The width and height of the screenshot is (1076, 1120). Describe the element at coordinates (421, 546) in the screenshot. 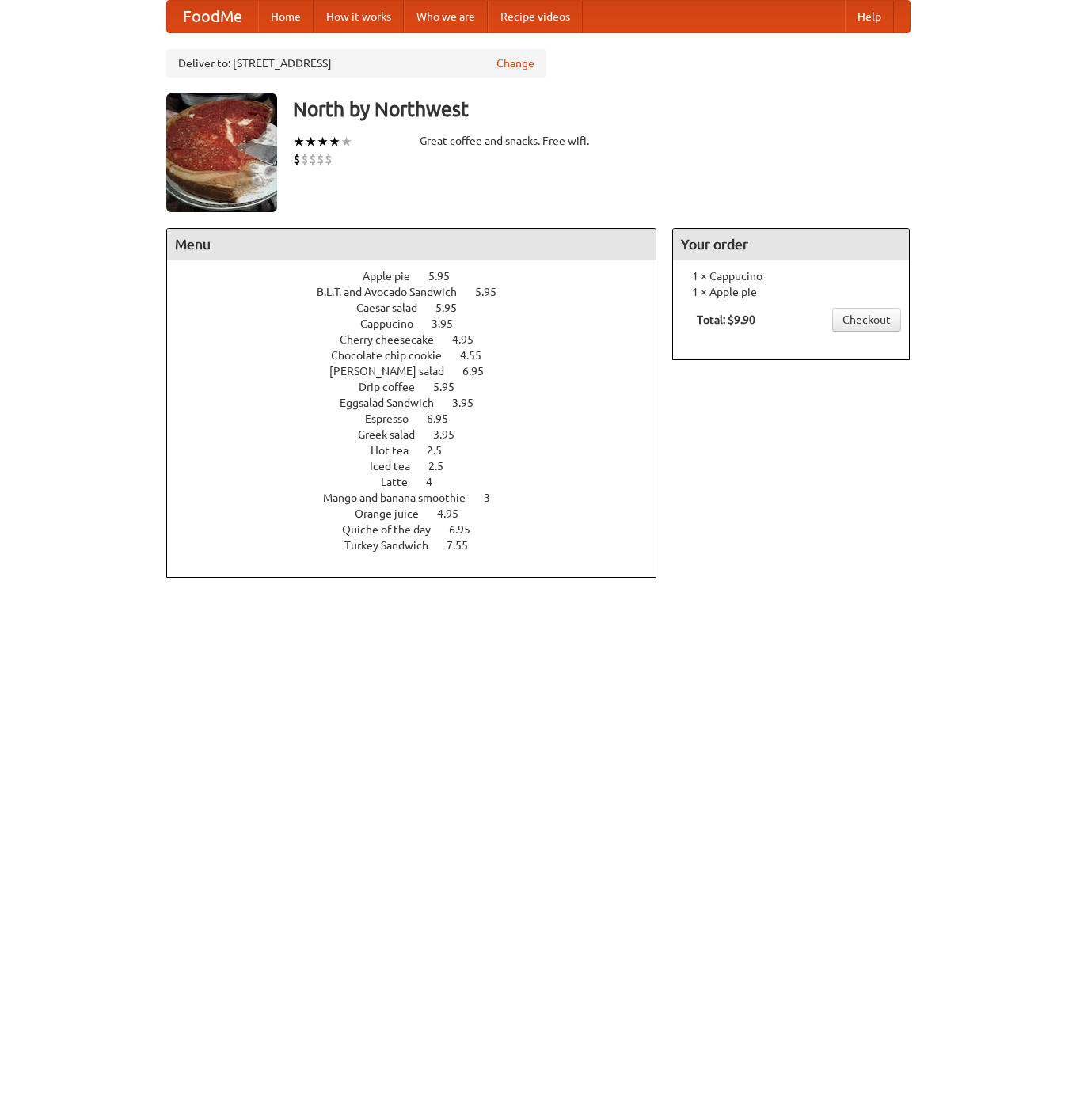

I see `a: Turkey Sandwich 7.55` at that location.